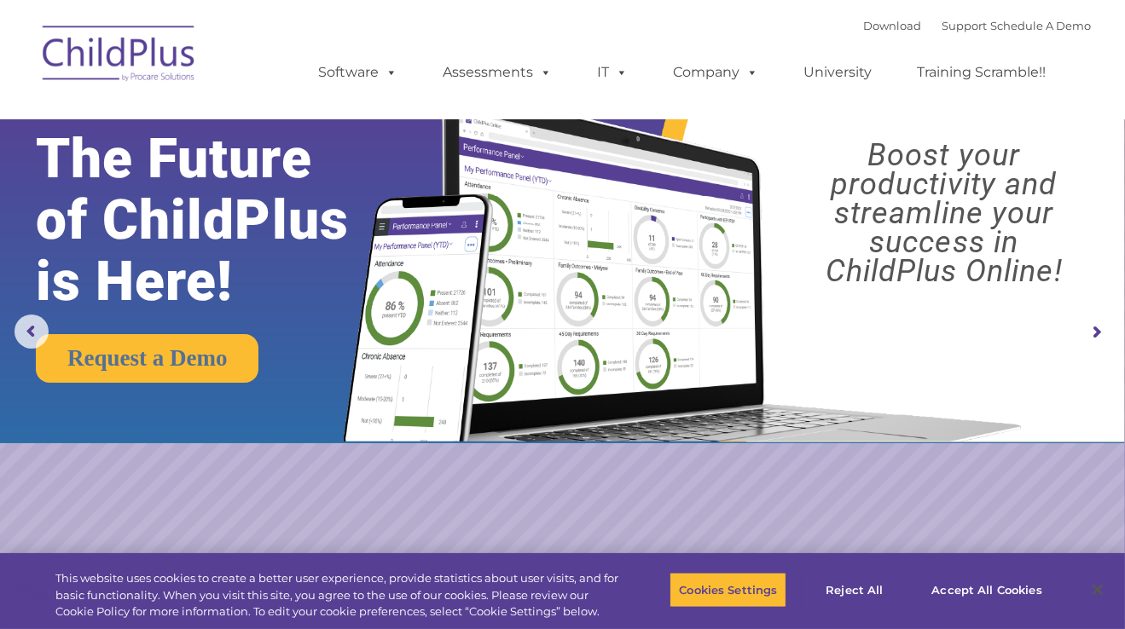 The image size is (1125, 629). Describe the element at coordinates (943, 213) in the screenshot. I see `rs-layer: Boost your productivity and streamline your success in ChildPlus Online!` at that location.